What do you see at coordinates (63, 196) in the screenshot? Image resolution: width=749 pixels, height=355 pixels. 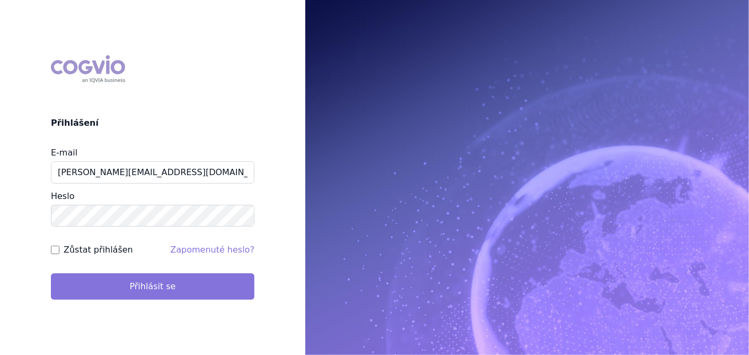 I see `label: Heslo` at bounding box center [63, 196].